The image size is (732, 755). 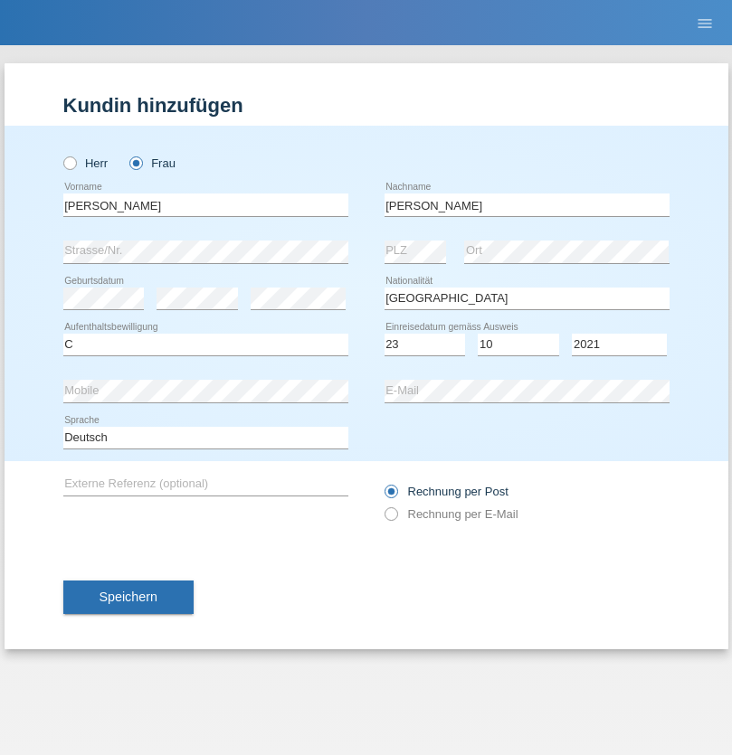 What do you see at coordinates (705, 23) in the screenshot?
I see `a: menu` at bounding box center [705, 23].